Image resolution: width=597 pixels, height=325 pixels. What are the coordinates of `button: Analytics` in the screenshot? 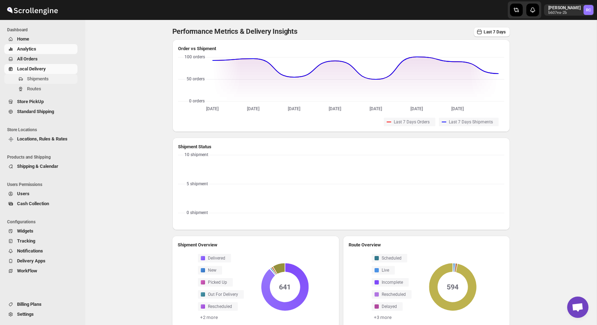 It's located at (41, 49).